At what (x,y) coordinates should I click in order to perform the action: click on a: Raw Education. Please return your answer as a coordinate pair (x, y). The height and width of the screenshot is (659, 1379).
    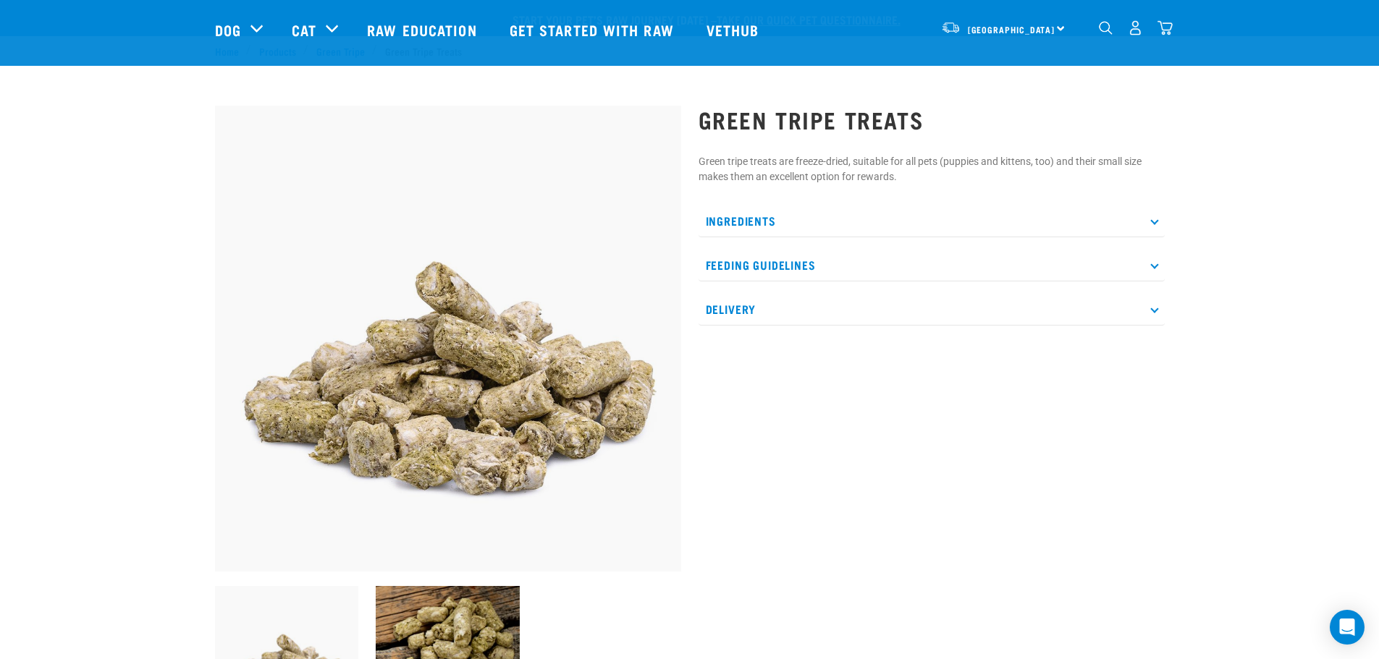
    Looking at the image, I should click on (423, 30).